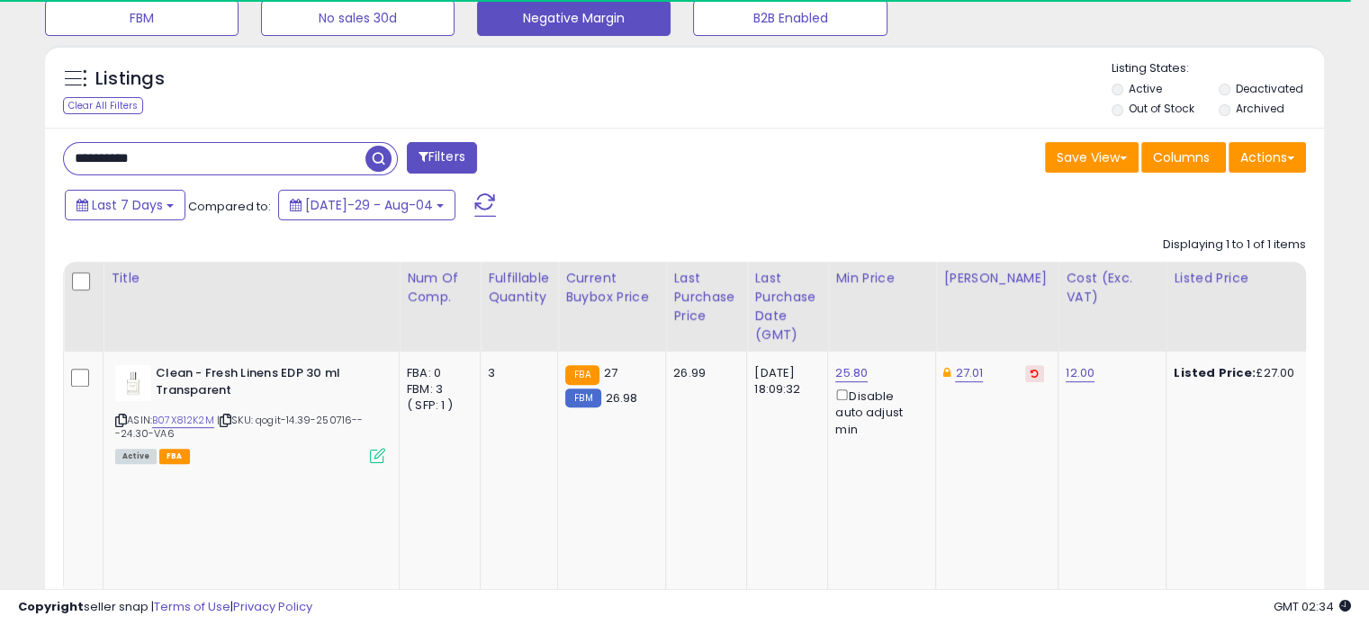 The height and width of the screenshot is (625, 1369). Describe the element at coordinates (250, 413) in the screenshot. I see `div: ASIN:` at that location.